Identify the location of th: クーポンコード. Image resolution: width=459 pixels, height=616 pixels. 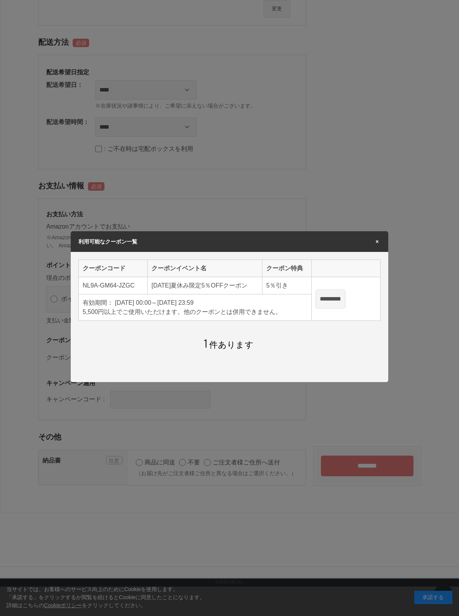
(113, 268).